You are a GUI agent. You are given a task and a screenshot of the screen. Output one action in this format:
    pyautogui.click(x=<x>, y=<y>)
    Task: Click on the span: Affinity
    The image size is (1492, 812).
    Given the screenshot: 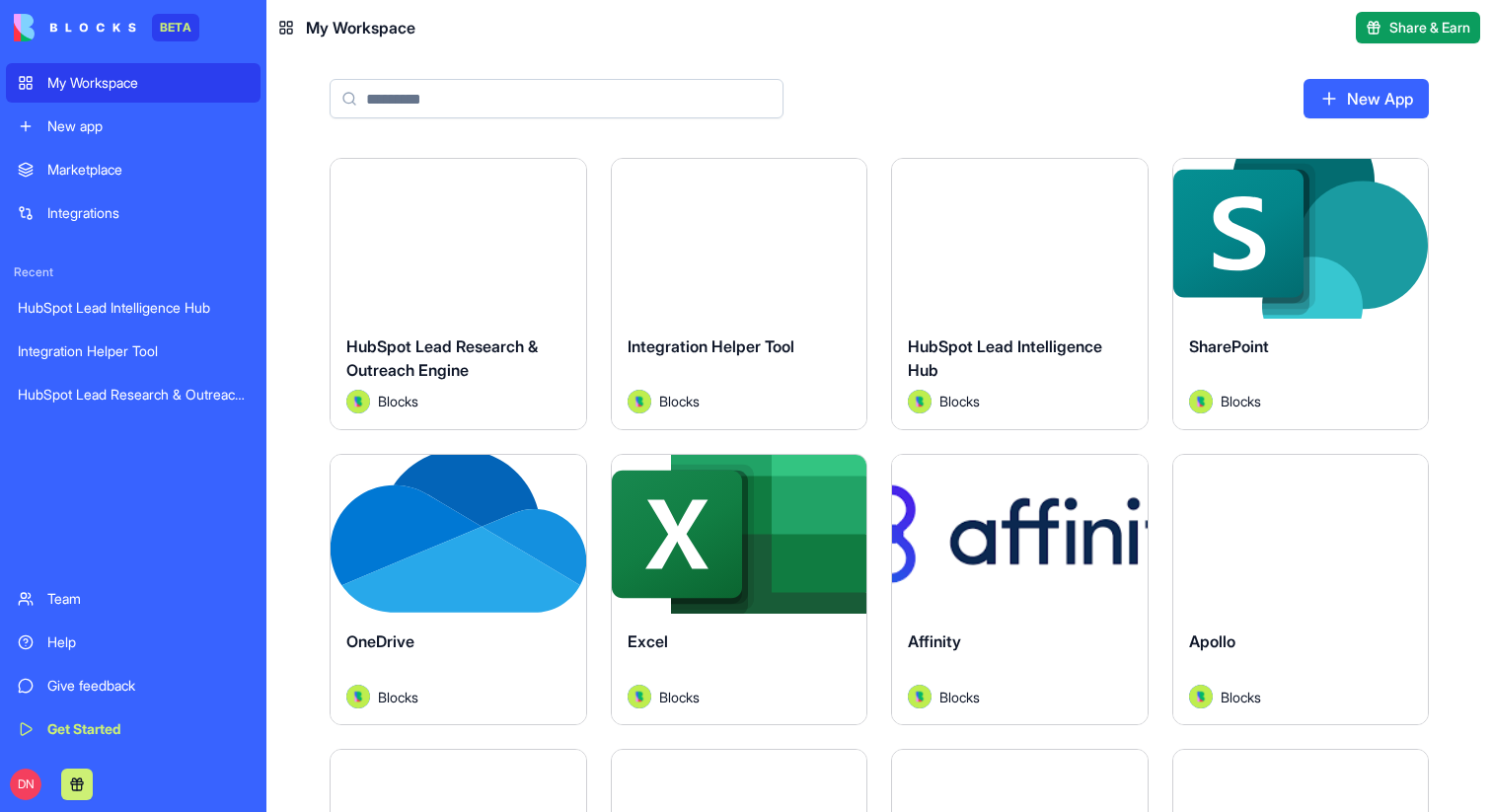 What is the action you would take?
    pyautogui.click(x=934, y=641)
    